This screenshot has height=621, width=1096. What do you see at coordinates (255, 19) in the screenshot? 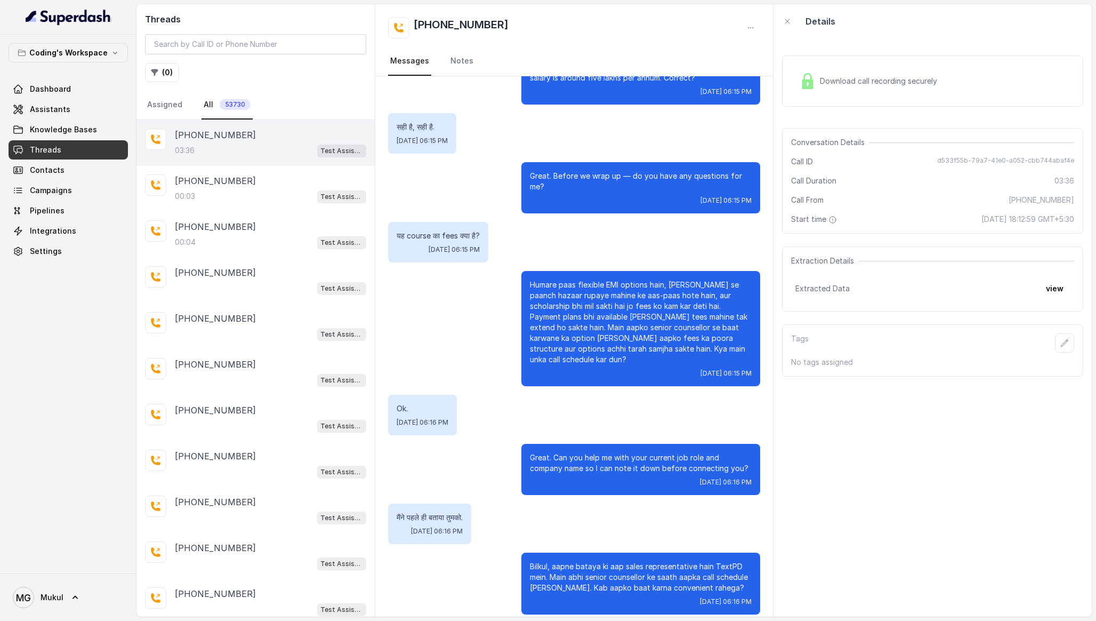
I see `h2: Threads` at bounding box center [255, 19].